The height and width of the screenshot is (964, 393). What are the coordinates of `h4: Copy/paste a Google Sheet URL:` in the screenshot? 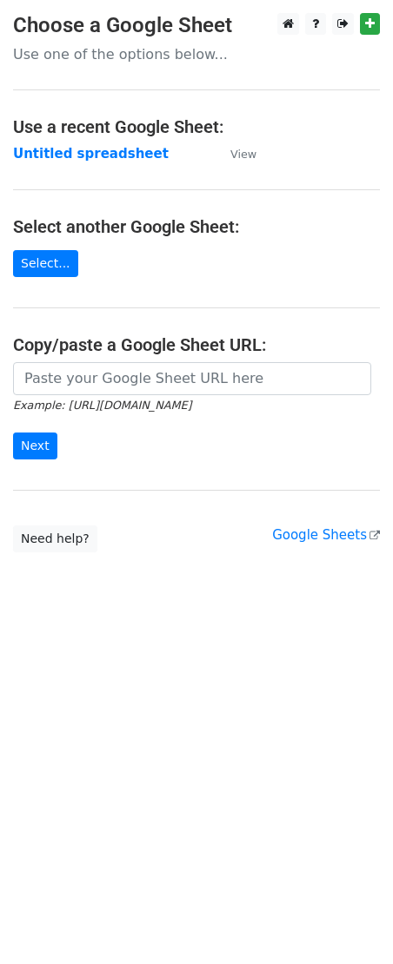 It's located at (196, 345).